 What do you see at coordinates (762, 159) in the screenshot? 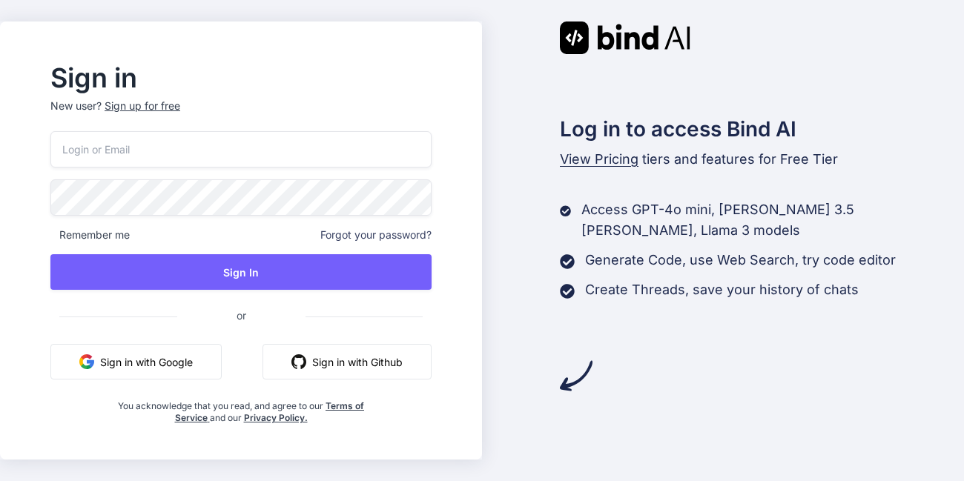
I see `p: tiers and features for Free Tier` at bounding box center [762, 159].